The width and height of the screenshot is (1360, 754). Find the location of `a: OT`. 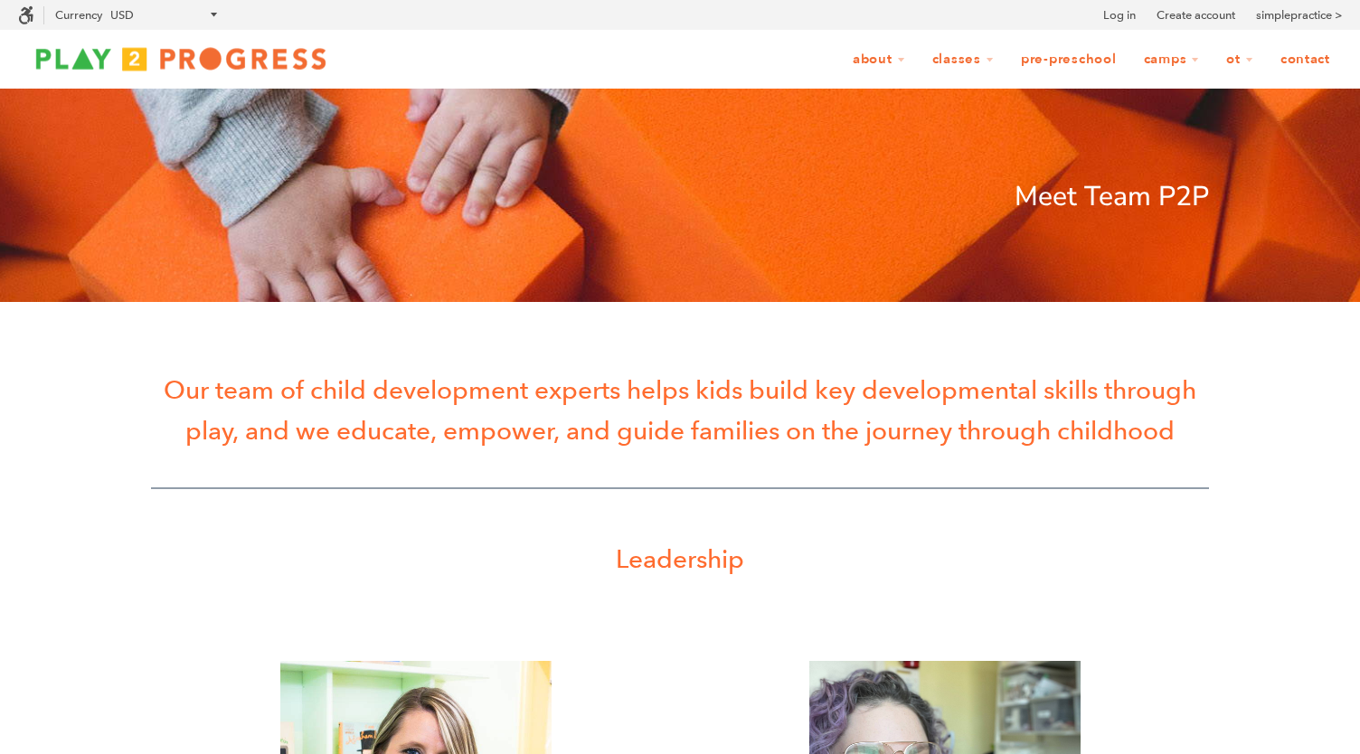

a: OT is located at coordinates (1240, 60).